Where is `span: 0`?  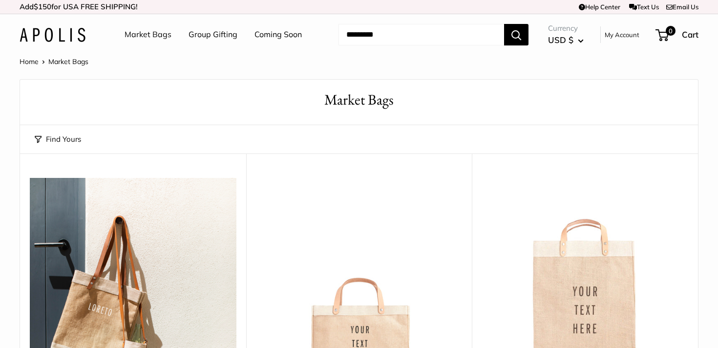
span: 0 is located at coordinates (671, 31).